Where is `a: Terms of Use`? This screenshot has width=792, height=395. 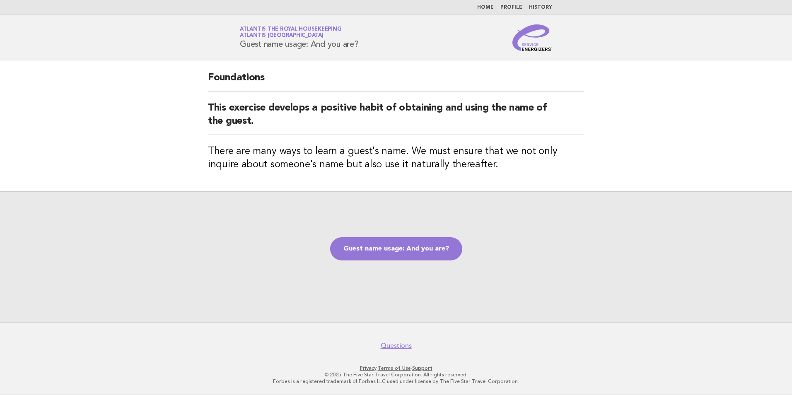 a: Terms of Use is located at coordinates (395, 368).